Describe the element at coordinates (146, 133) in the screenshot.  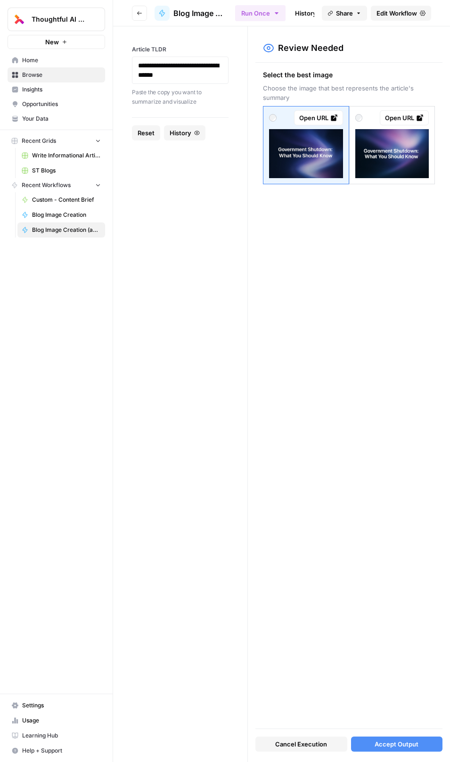
I see `button: Reset` at that location.